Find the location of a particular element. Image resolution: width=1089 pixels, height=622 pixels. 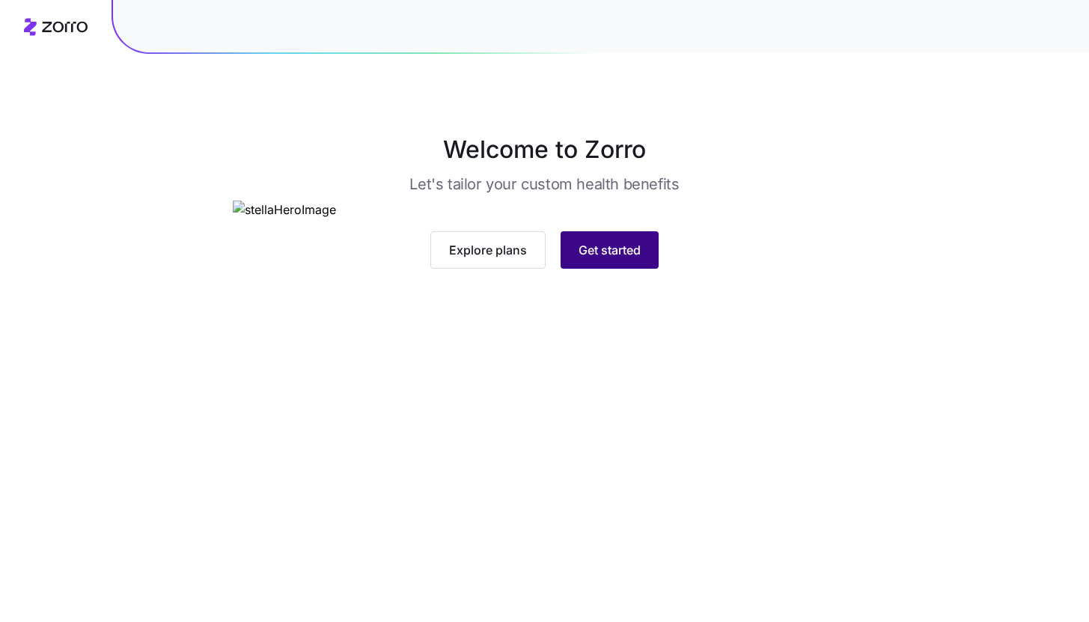

img: stellaHeroImage is located at coordinates (544, 210).